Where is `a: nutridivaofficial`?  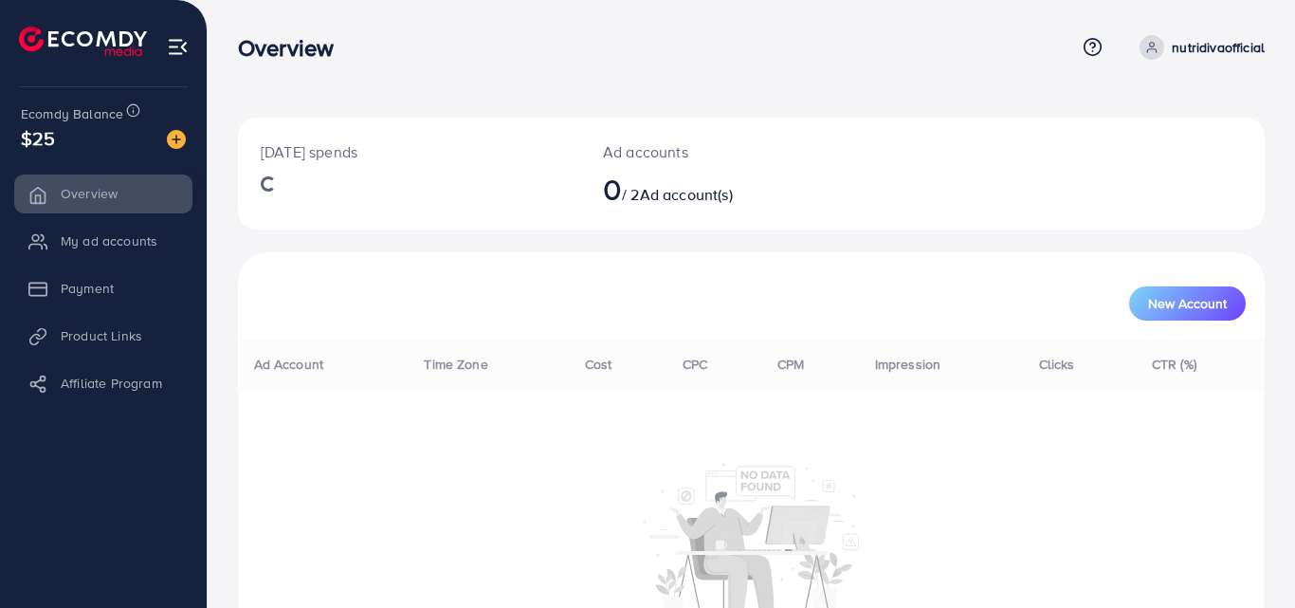 a: nutridivaofficial is located at coordinates (1199, 47).